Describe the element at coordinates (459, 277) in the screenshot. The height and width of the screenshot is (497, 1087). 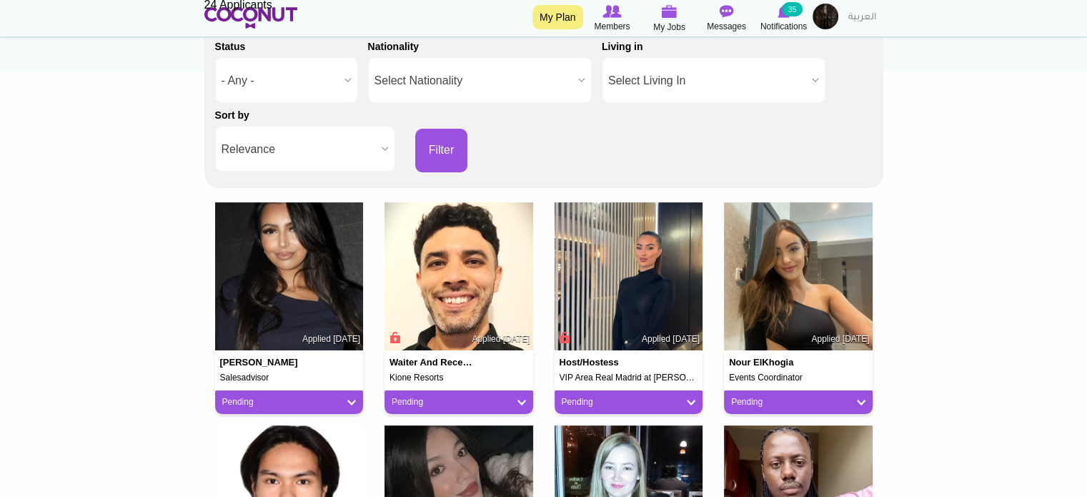
I see `img: Hugo Villanueva's picture` at that location.